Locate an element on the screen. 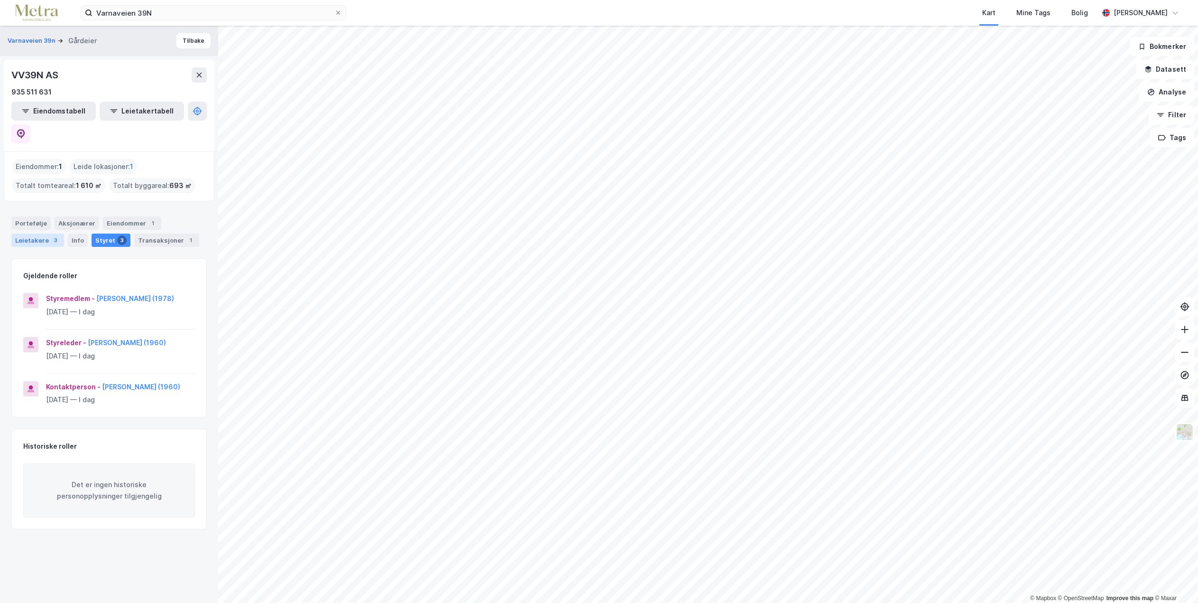  div: VV39N AS is located at coordinates (36, 75).